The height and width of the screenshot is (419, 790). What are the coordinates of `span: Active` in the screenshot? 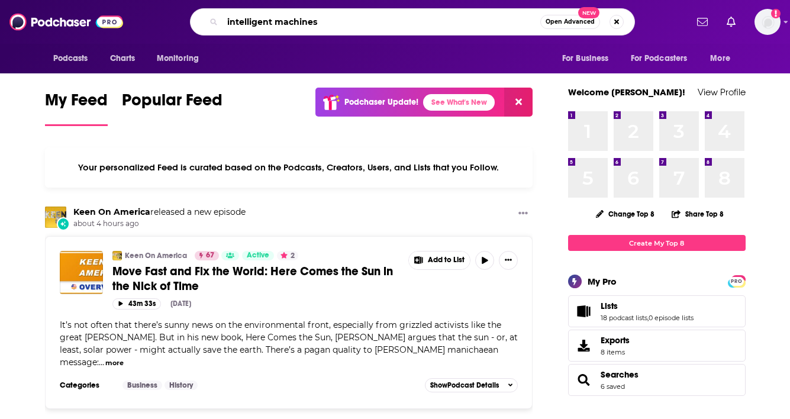 It's located at (258, 256).